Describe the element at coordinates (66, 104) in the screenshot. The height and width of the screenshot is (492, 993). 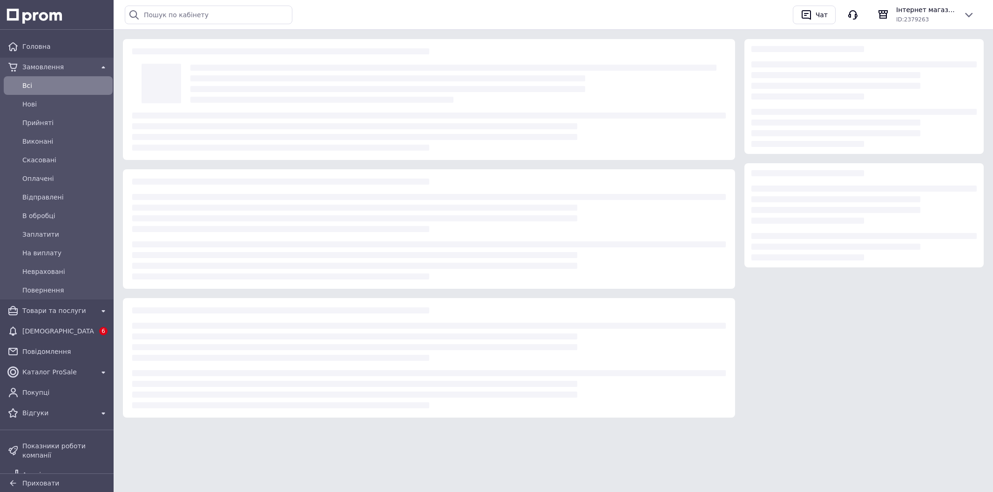
I see `span: Нові` at that location.